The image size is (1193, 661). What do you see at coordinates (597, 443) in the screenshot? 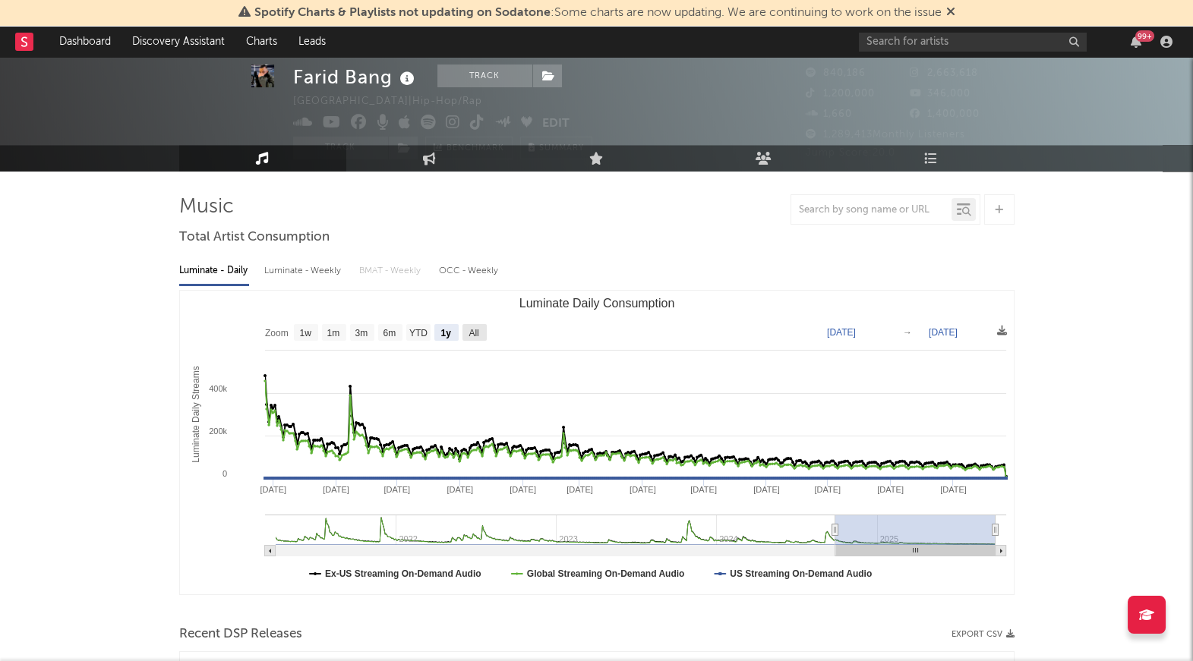
I see `svg: Luminate Daily Consumption` at bounding box center [597, 443].